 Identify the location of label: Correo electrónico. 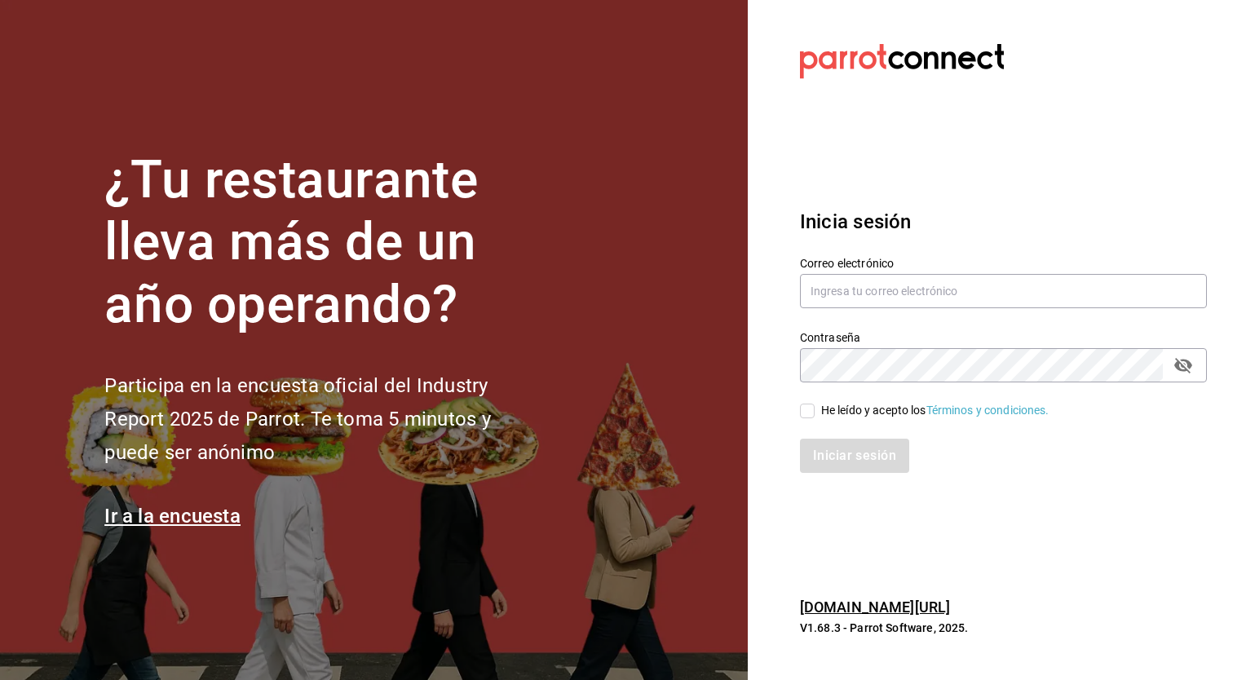
(1003, 263).